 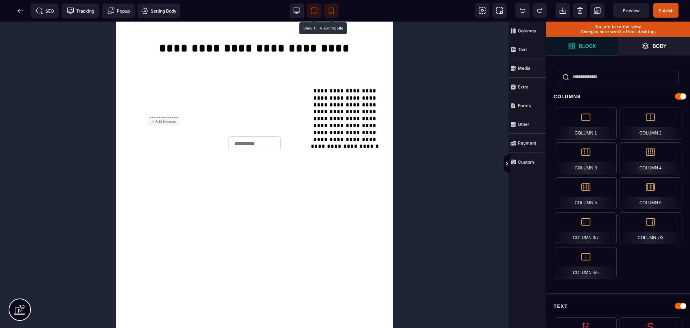 I want to click on strong: Media, so click(x=524, y=68).